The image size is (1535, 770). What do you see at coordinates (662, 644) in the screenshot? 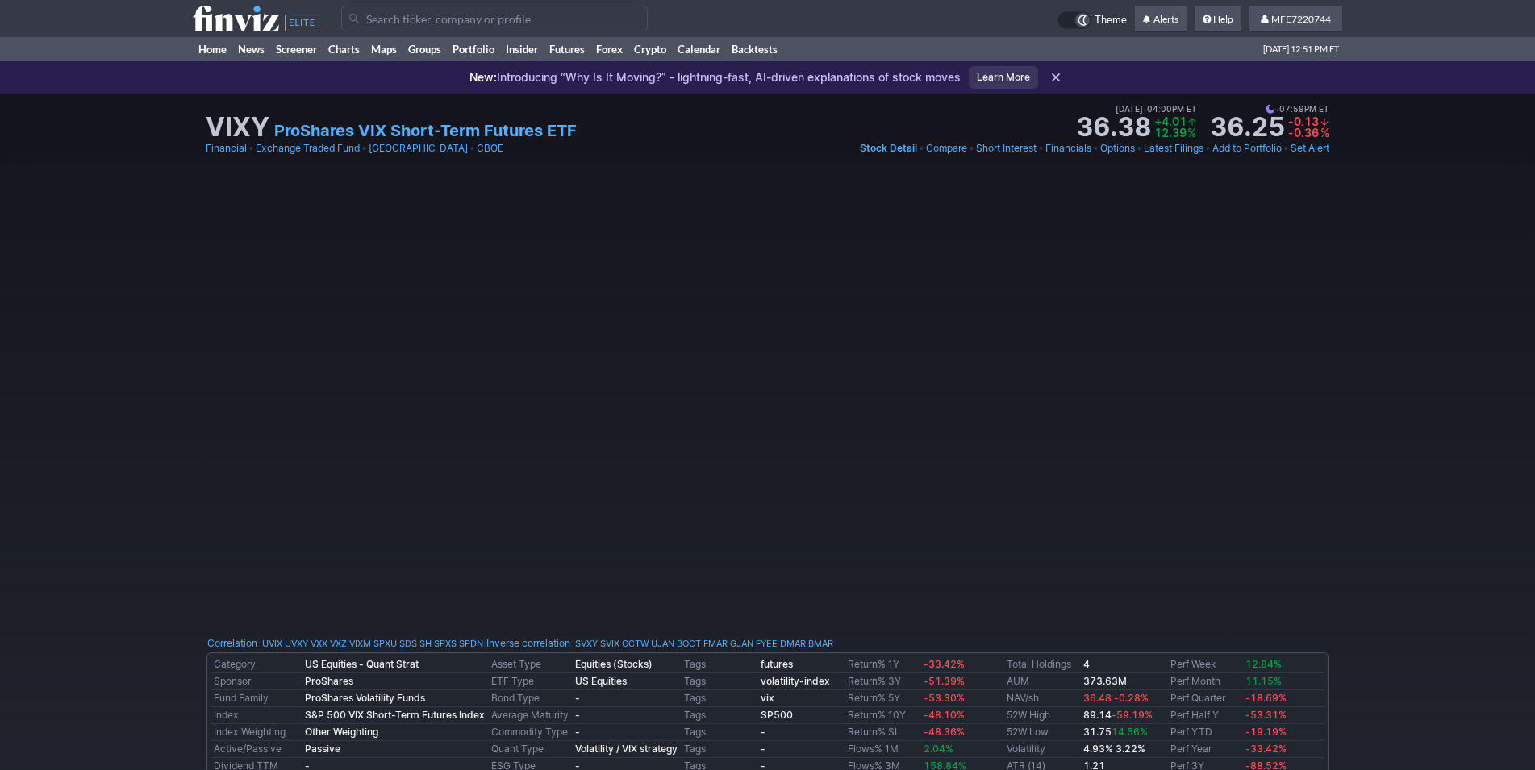
I see `a: UJAN` at bounding box center [662, 644].